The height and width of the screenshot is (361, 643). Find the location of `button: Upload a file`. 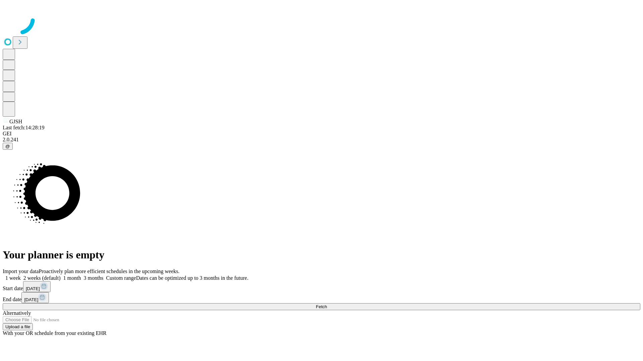

button: Upload a file is located at coordinates (18, 327).